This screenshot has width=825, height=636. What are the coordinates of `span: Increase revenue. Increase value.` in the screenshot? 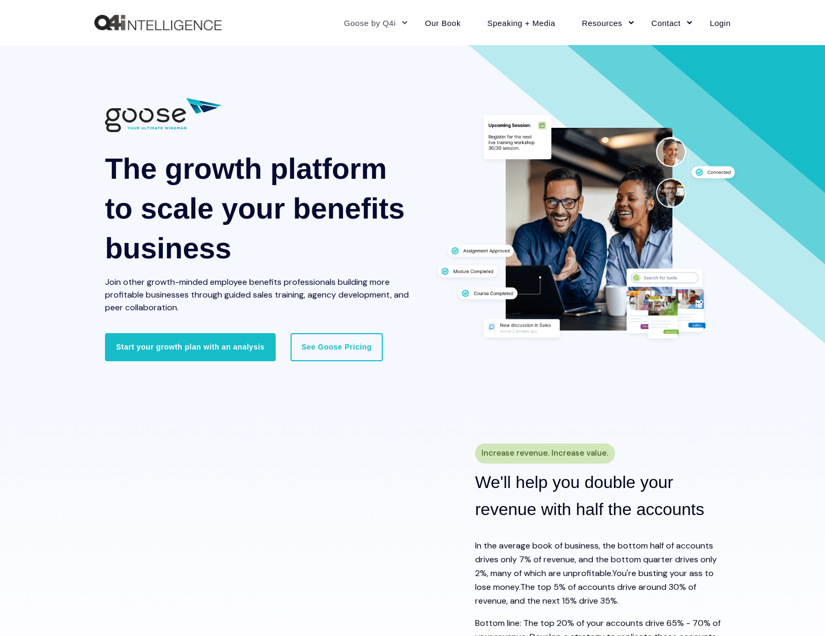 It's located at (545, 453).